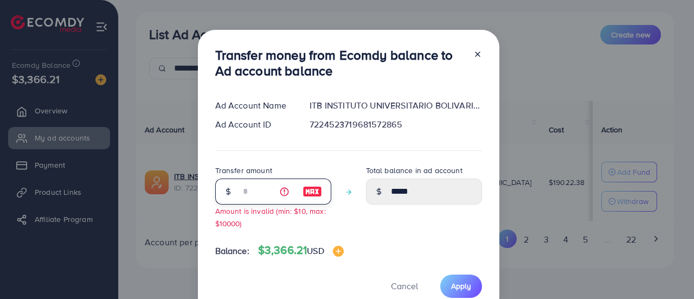 This screenshot has height=299, width=694. Describe the element at coordinates (254, 105) in the screenshot. I see `div: Ad Account Name` at that location.